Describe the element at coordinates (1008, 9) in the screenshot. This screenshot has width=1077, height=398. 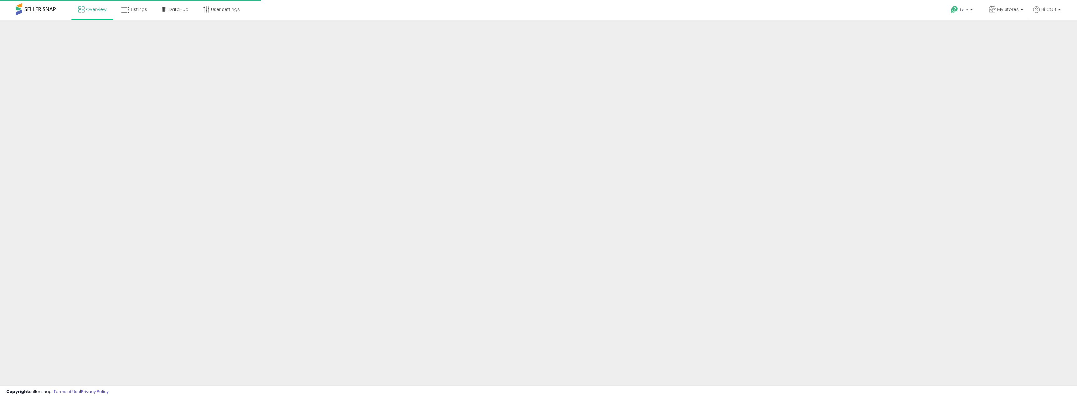
I see `span: My Stores` at that location.